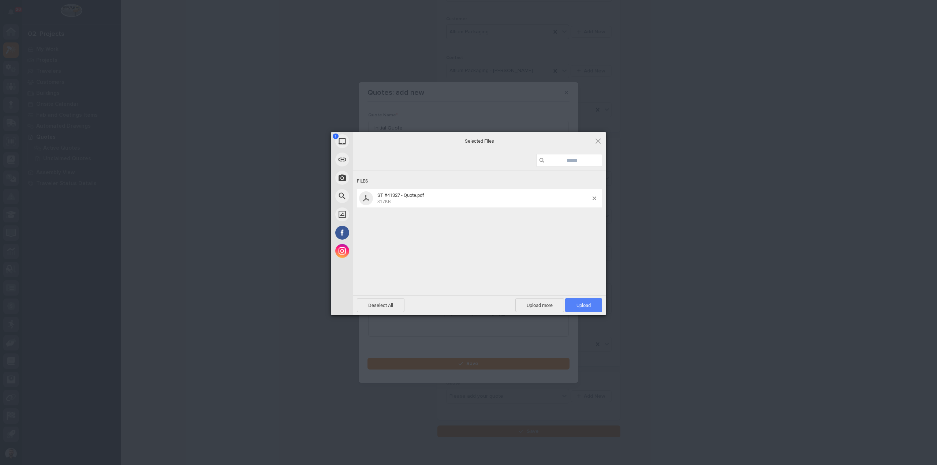 The image size is (937, 465). Describe the element at coordinates (375, 251) in the screenshot. I see `div: Instagram` at that location.